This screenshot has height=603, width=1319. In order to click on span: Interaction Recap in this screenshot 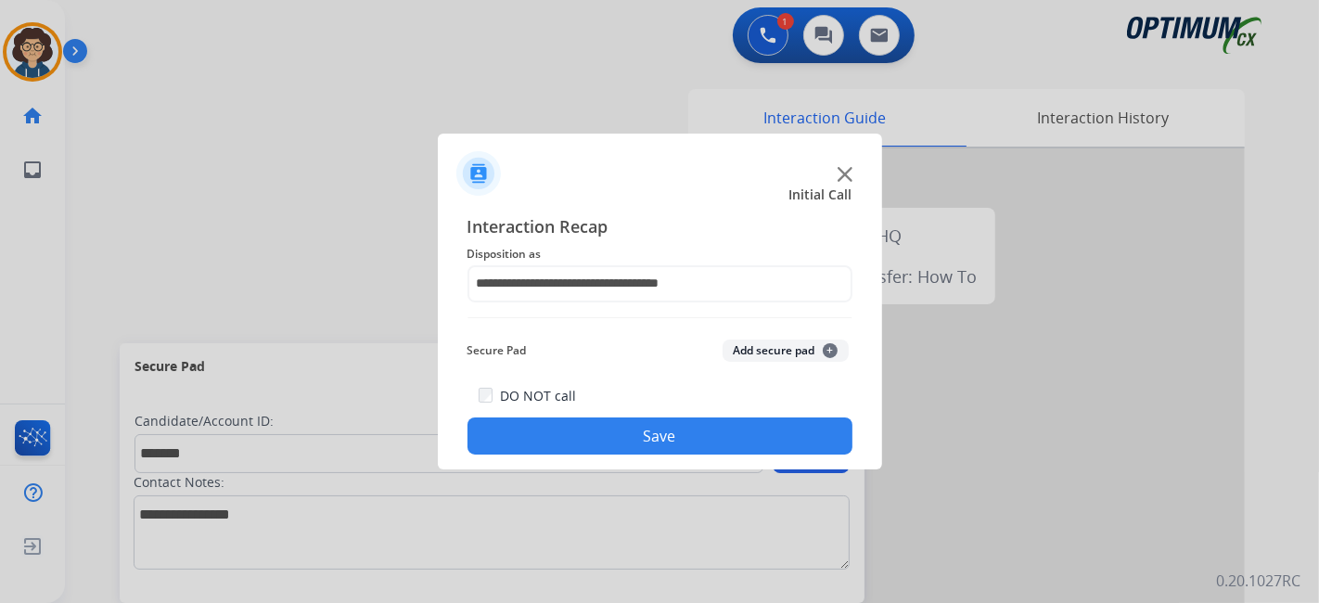, I will do `click(660, 228)`.